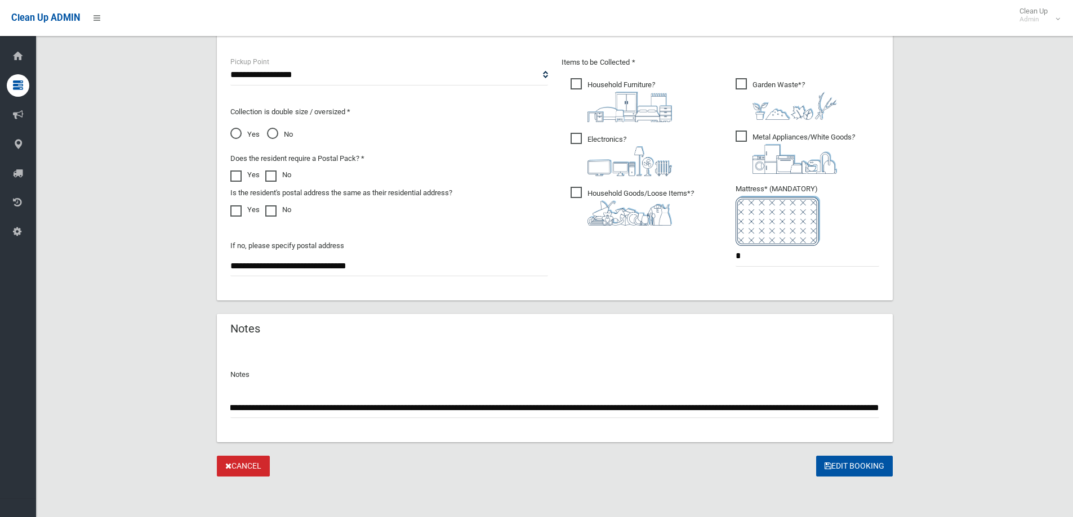  Describe the element at coordinates (632, 206) in the screenshot. I see `span: Household Goods/Loose Items*` at that location.